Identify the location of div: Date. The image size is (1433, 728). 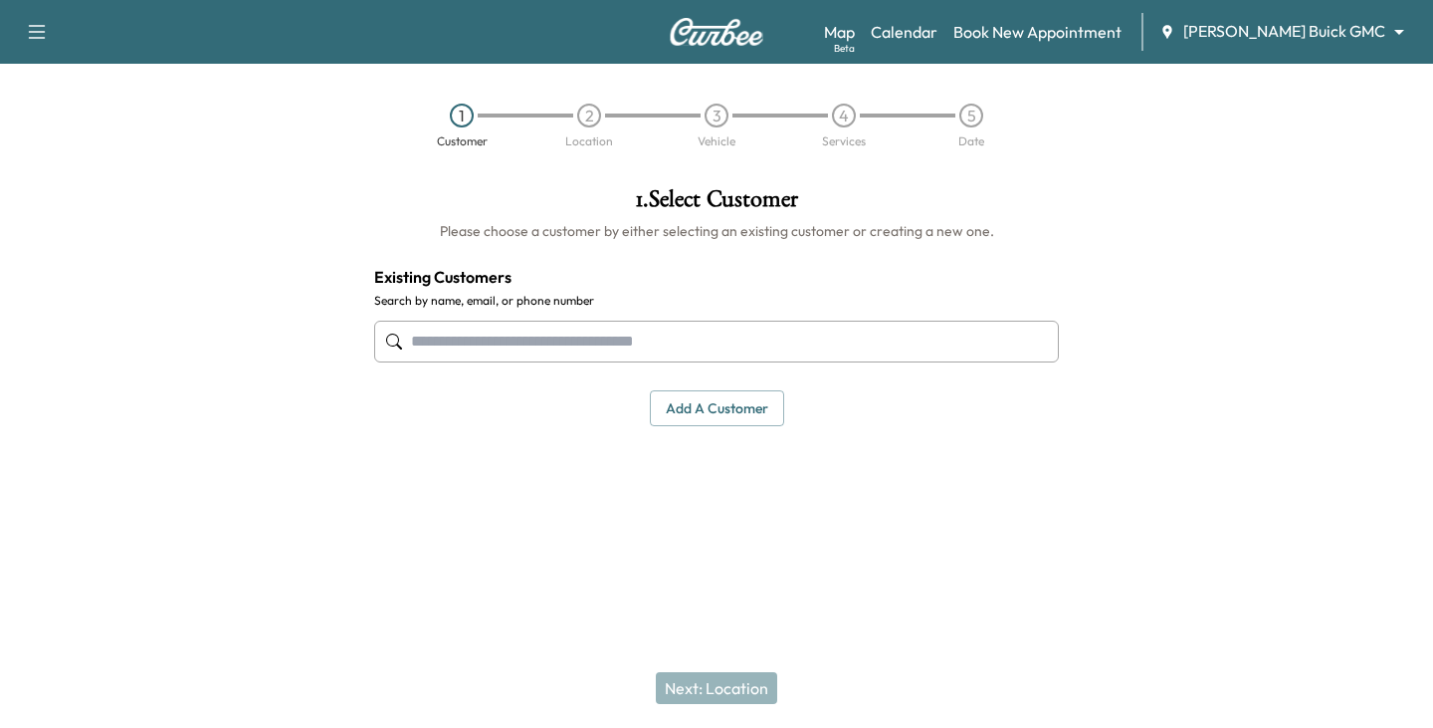
(972, 141).